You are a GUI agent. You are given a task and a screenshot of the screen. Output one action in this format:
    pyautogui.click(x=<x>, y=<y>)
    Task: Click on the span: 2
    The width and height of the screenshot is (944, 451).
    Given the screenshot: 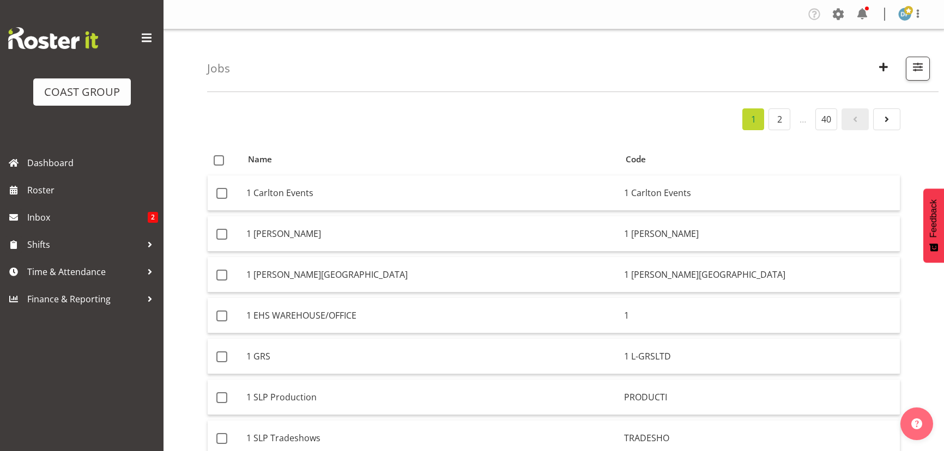 What is the action you would take?
    pyautogui.click(x=153, y=217)
    